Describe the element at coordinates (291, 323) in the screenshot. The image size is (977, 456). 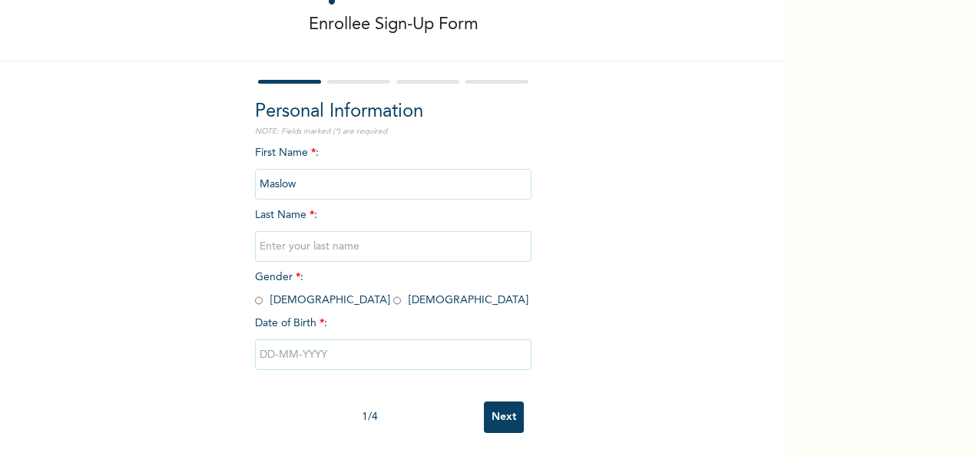
I see `span: Date of Birth :` at that location.